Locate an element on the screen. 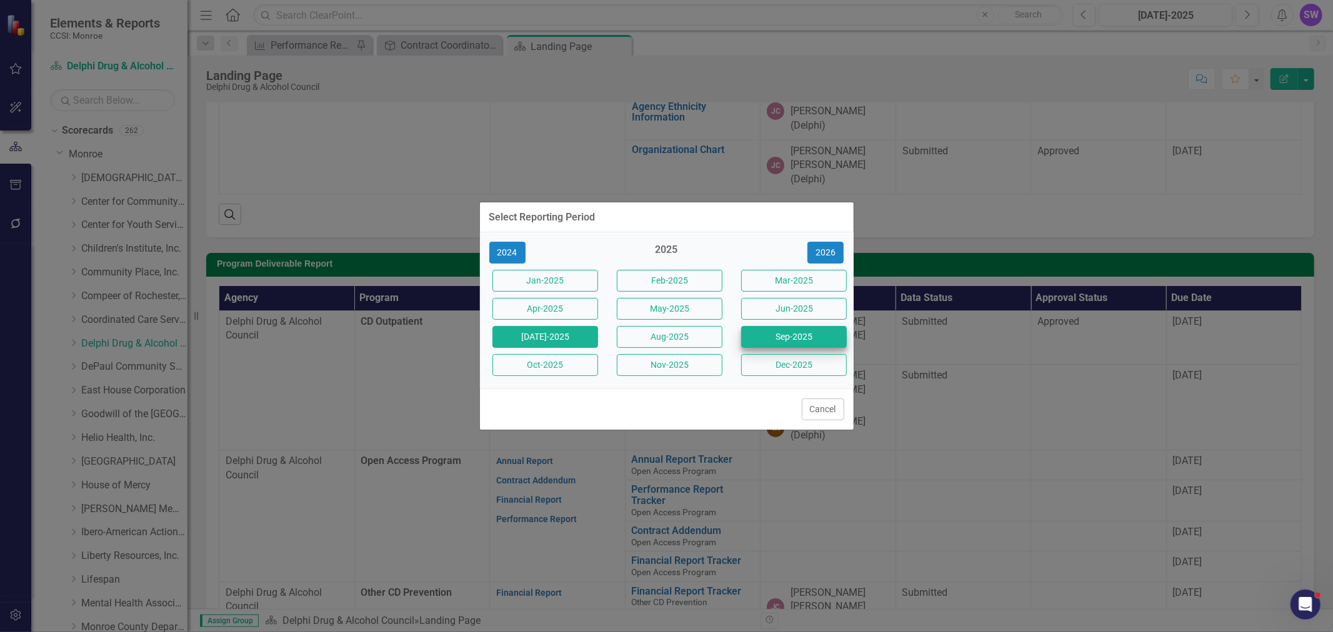 The height and width of the screenshot is (632, 1333). div: 2025 is located at coordinates (666, 253).